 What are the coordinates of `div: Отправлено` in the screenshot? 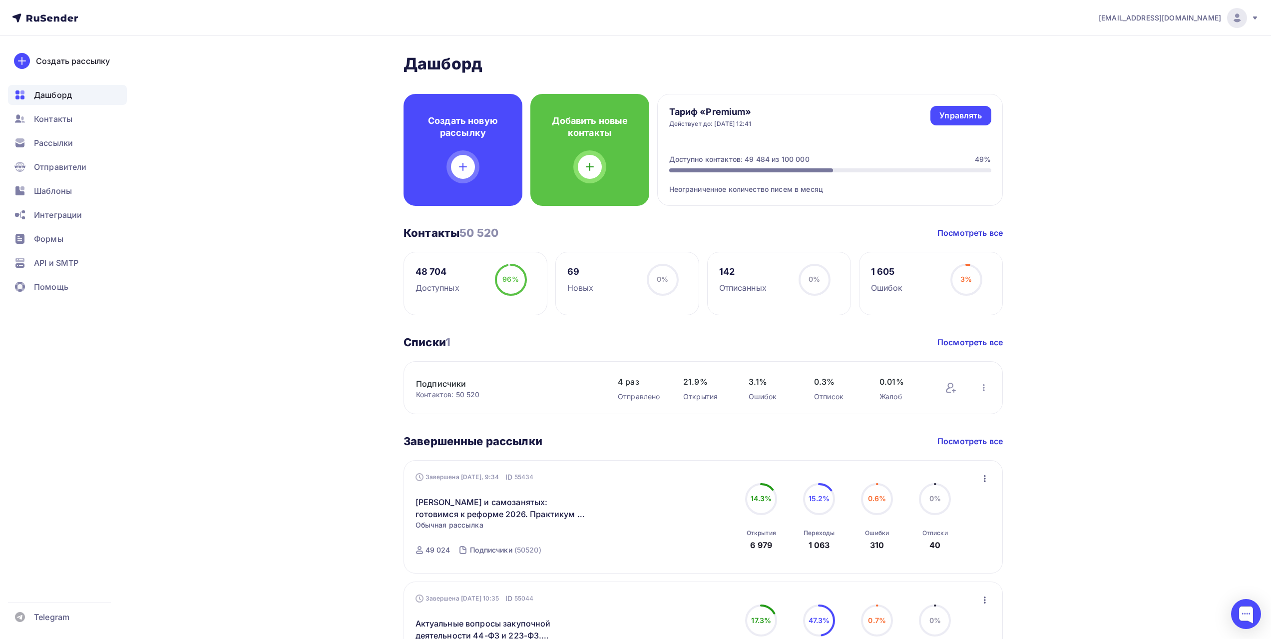 It's located at (640, 397).